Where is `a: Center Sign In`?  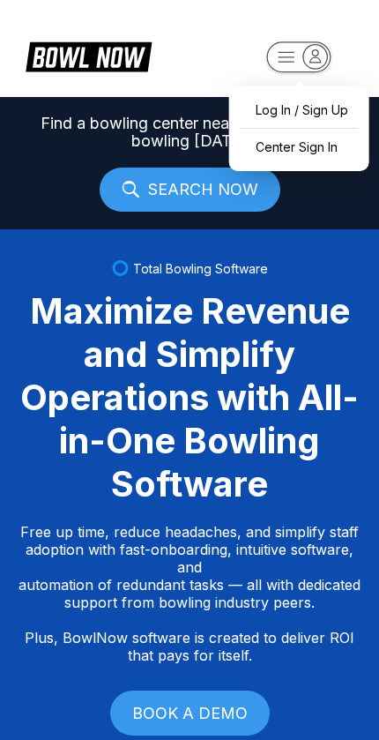 a: Center Sign In is located at coordinates (299, 146).